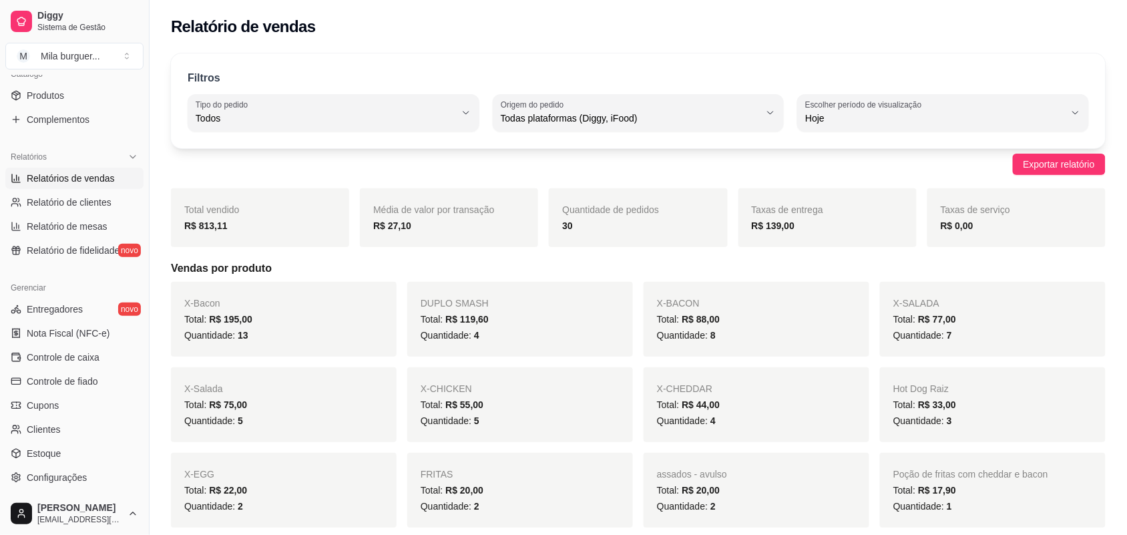  I want to click on button: Select a team, so click(74, 56).